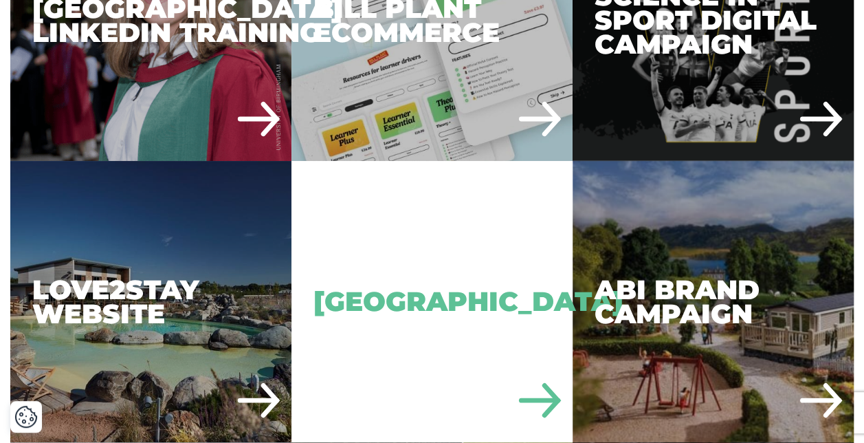 This screenshot has width=864, height=443. I want to click on div: ABI Brand Campaign, so click(713, 301).